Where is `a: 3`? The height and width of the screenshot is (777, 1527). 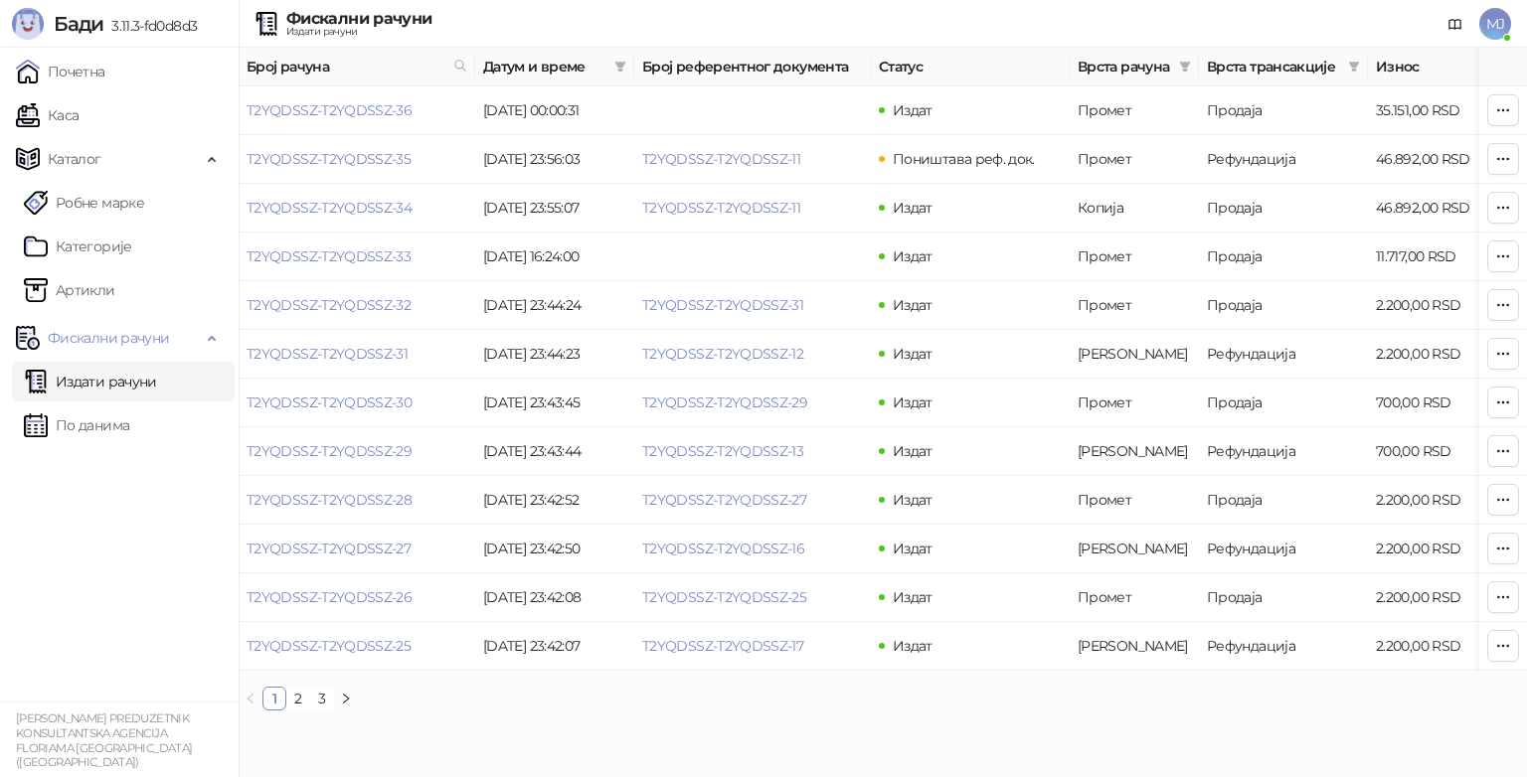 a: 3 is located at coordinates (322, 699).